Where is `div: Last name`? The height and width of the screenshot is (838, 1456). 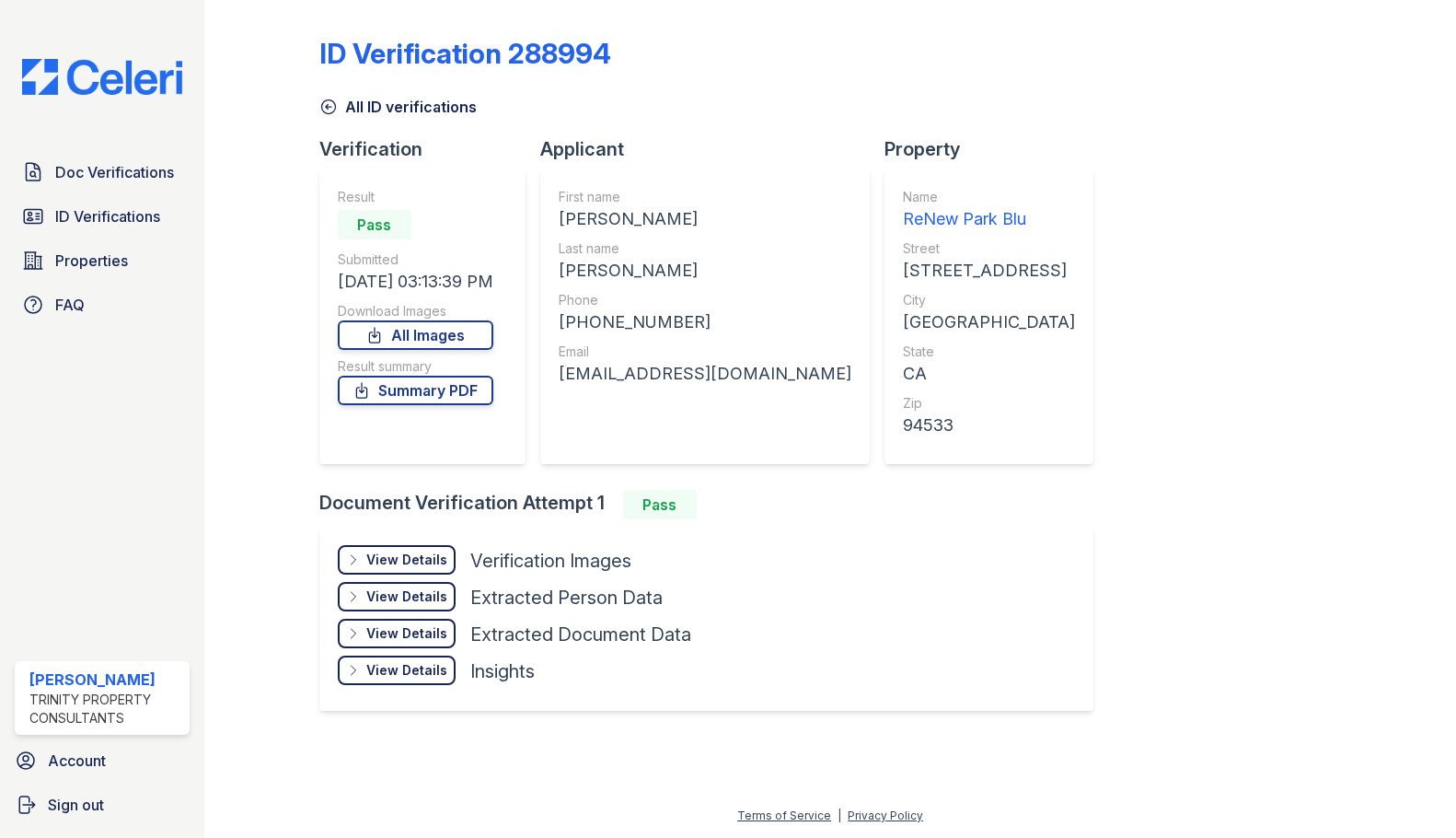
div: Last name is located at coordinates (705, 248).